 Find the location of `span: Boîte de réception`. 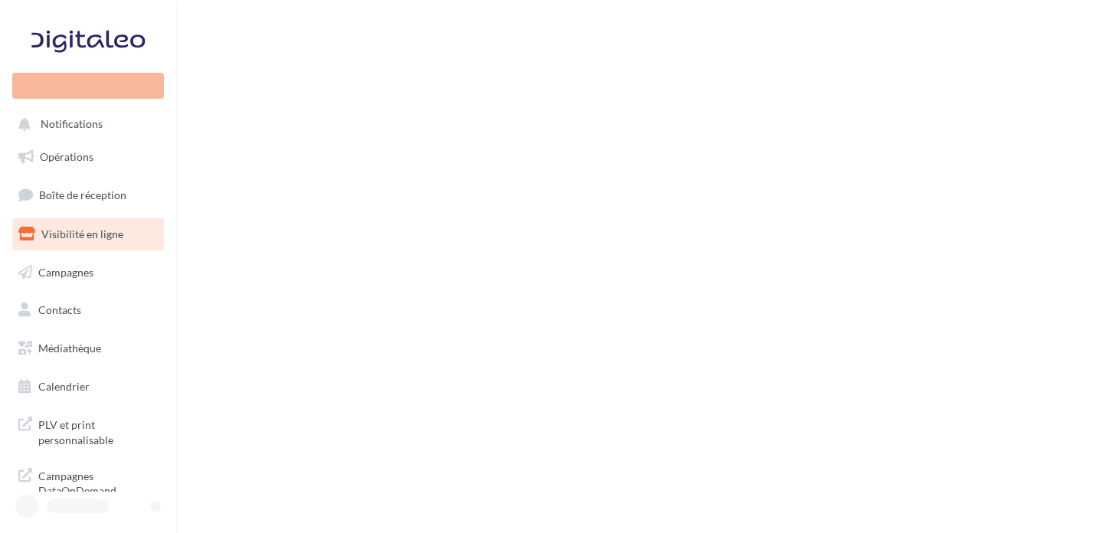

span: Boîte de réception is located at coordinates (83, 194).